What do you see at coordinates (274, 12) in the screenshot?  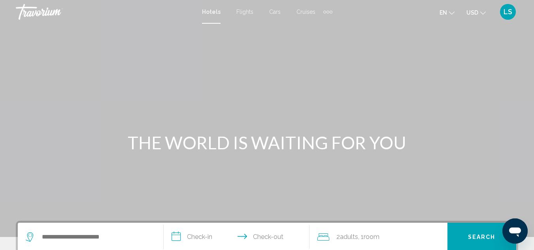 I see `span: Cars` at bounding box center [274, 12].